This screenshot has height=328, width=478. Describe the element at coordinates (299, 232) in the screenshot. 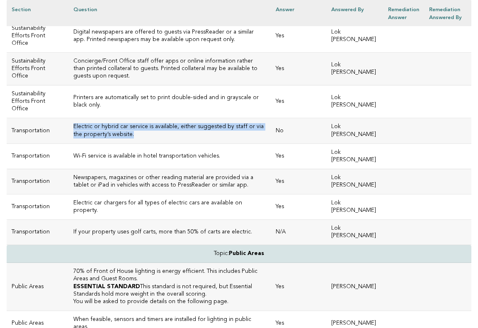

I see `td: N/A` at that location.